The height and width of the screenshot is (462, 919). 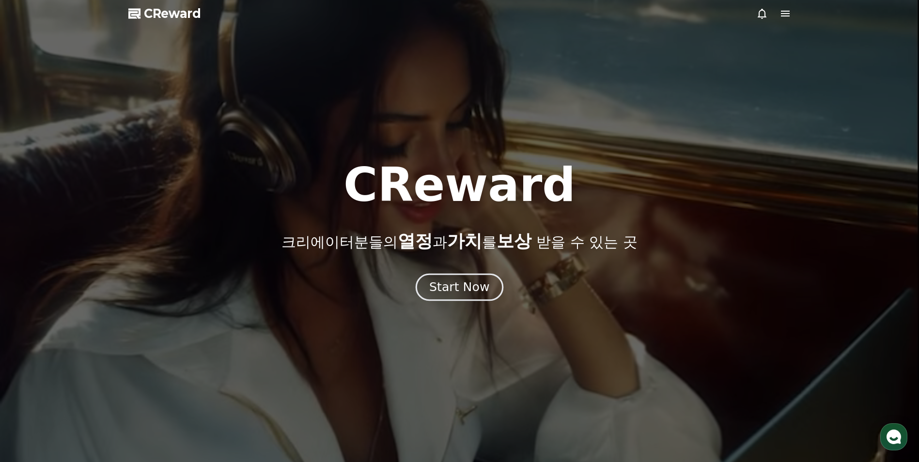 What do you see at coordinates (156, 326) in the screenshot?
I see `span: 설정` at bounding box center [156, 326].